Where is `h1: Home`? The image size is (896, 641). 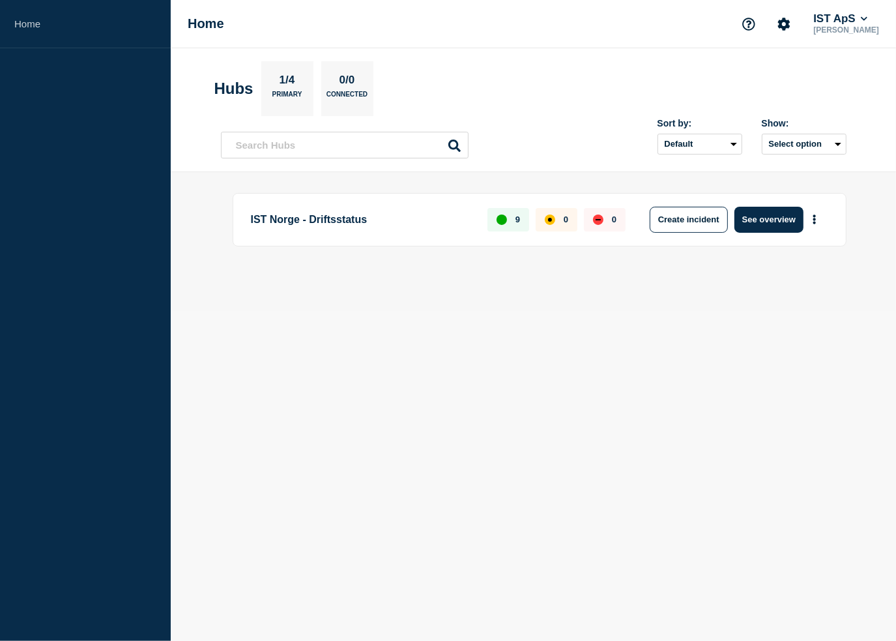
h1: Home is located at coordinates (206, 23).